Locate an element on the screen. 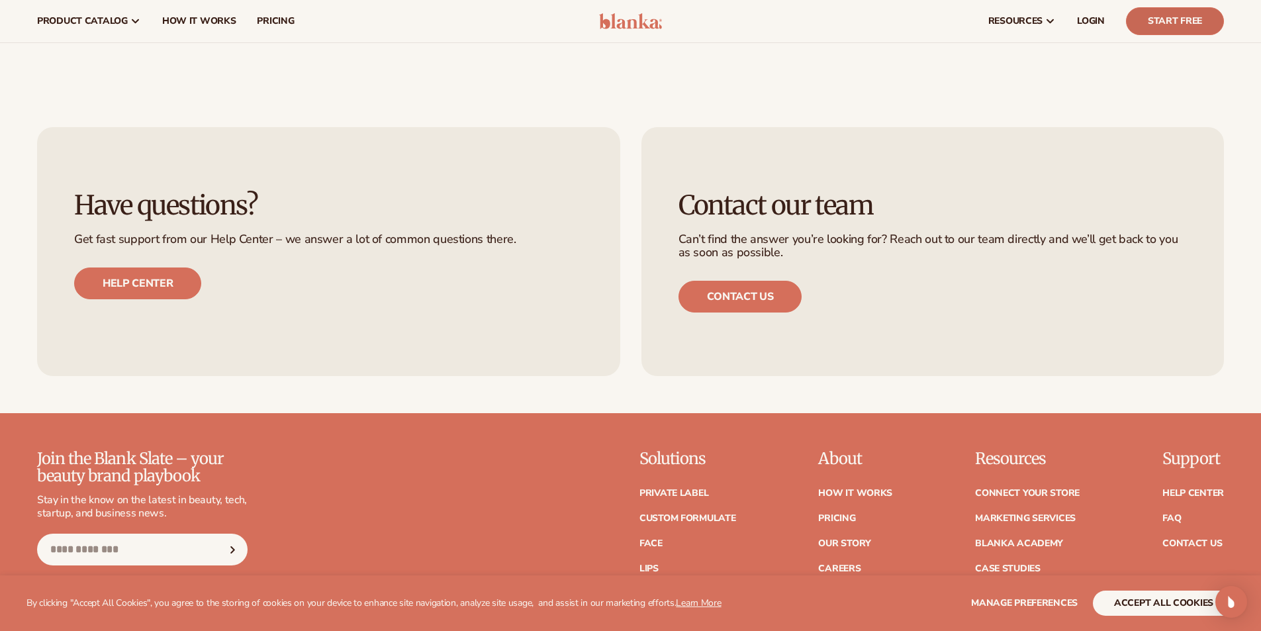  p: Support is located at coordinates (1193, 459).